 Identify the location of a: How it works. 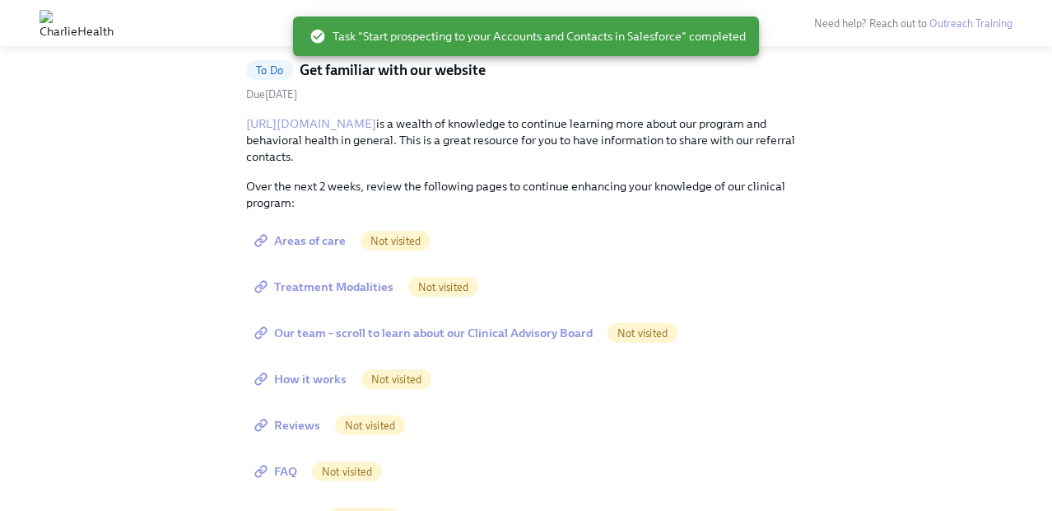
(302, 379).